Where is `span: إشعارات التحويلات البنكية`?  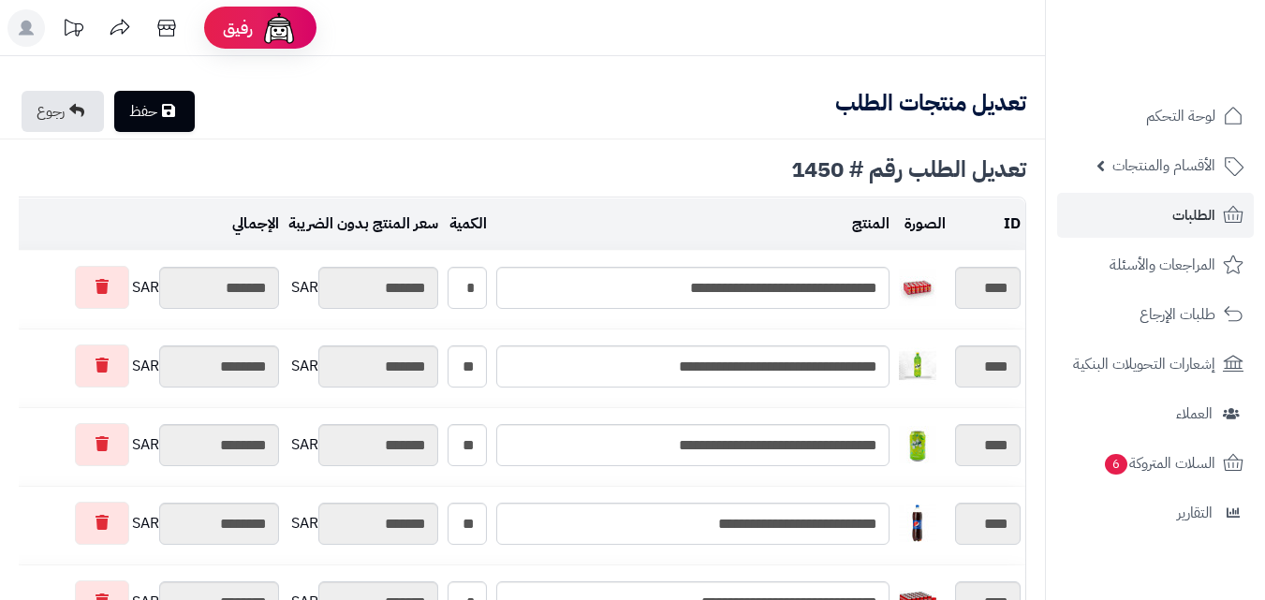
span: إشعارات التحويلات البنكية is located at coordinates (1144, 364).